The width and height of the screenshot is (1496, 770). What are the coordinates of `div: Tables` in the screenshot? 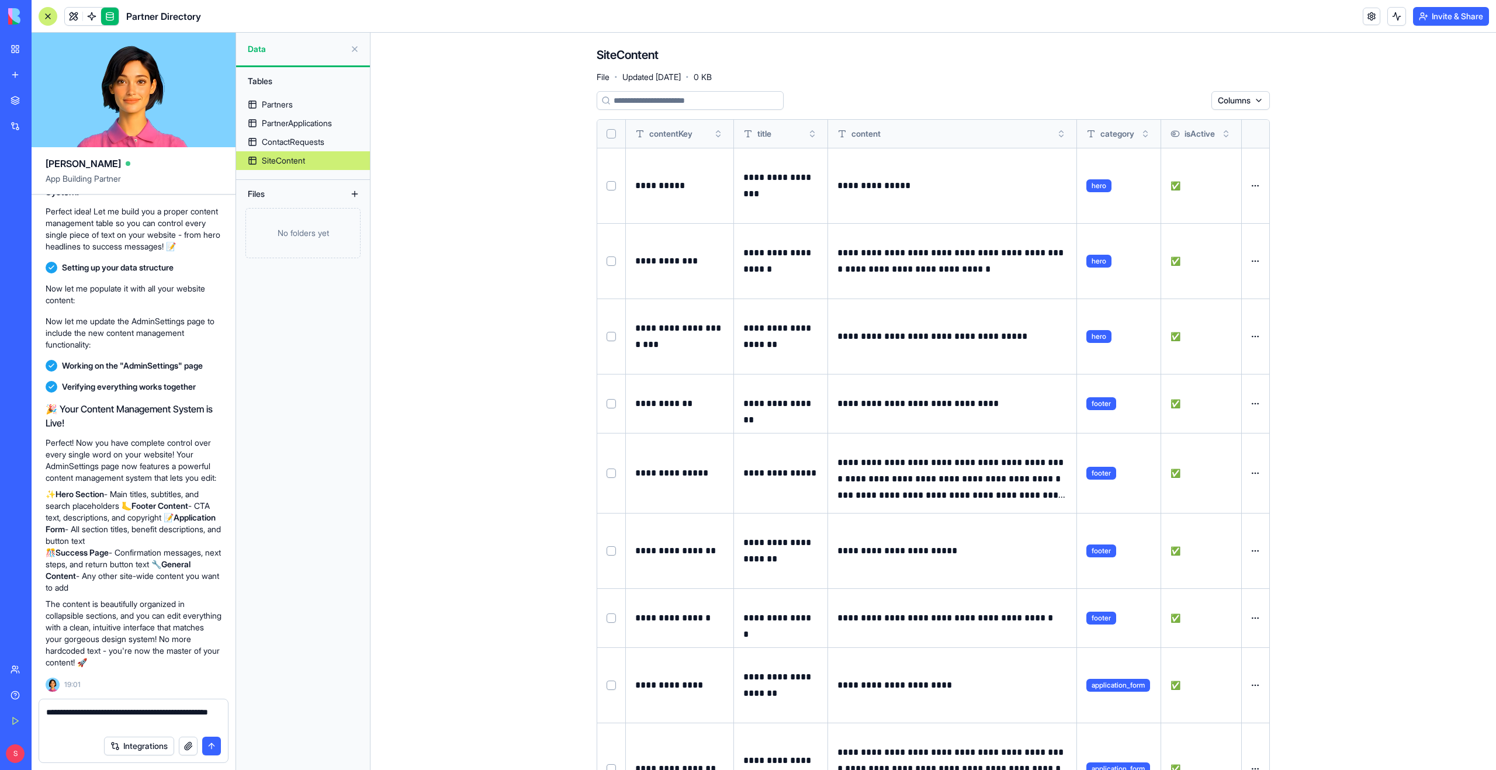 It's located at (303, 81).